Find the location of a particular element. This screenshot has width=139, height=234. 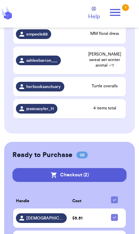

span: herbooksanctuary is located at coordinates (44, 87).